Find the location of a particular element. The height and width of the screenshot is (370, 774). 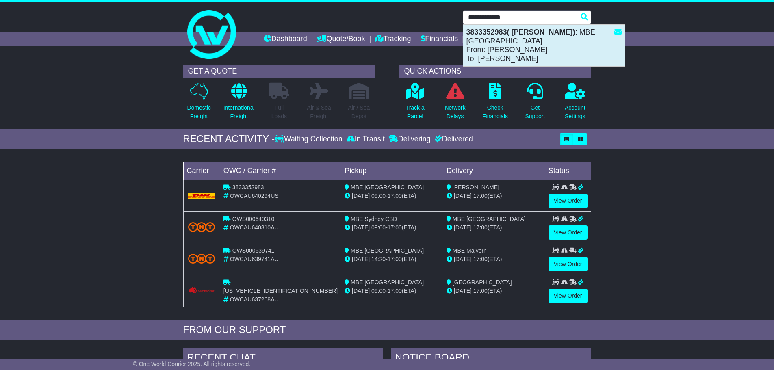

p: Check Financials is located at coordinates (495, 112).